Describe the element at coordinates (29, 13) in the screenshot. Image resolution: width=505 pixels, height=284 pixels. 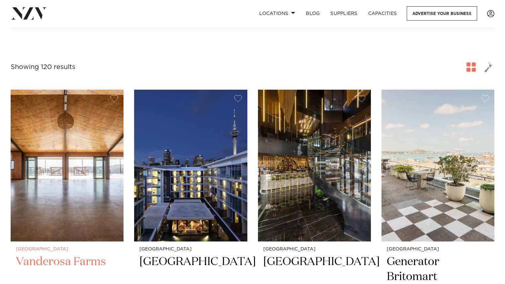
I see `img: nzv-logo.png` at that location.